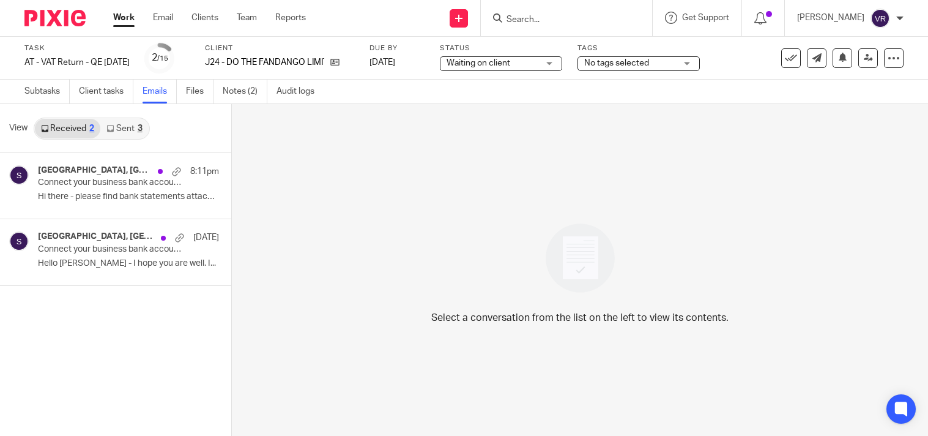  Describe the element at coordinates (205, 18) in the screenshot. I see `a: Clients` at that location.